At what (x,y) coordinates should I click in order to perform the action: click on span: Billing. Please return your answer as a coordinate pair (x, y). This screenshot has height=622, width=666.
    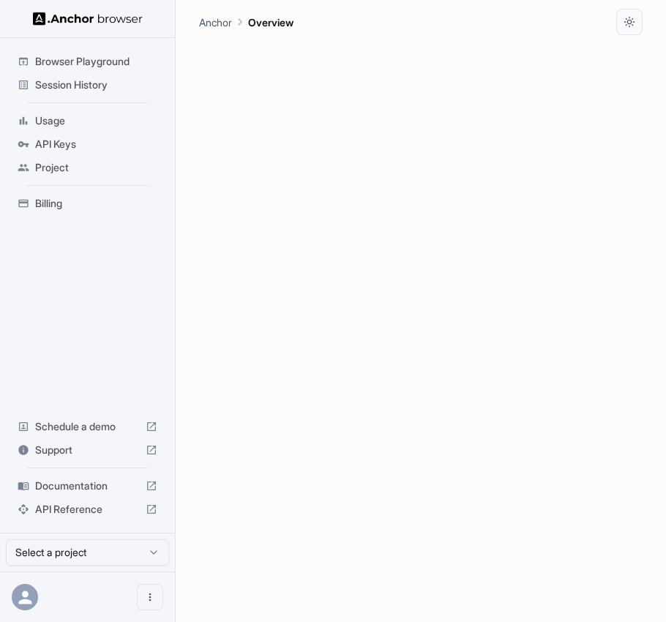
    Looking at the image, I should click on (96, 203).